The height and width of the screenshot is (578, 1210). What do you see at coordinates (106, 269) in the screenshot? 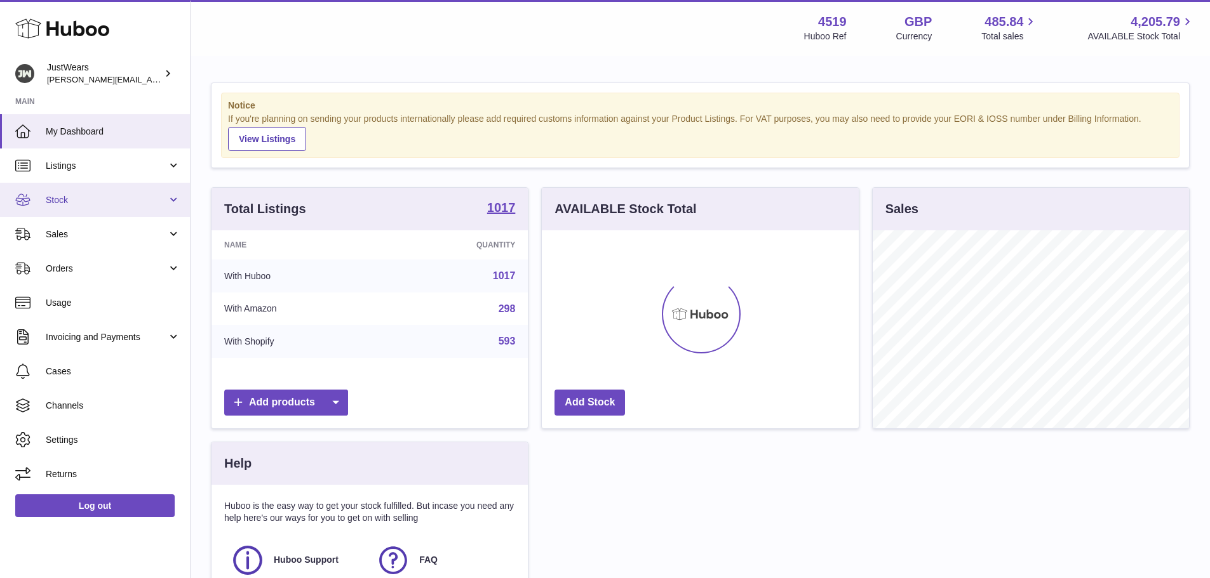
I see `span: Orders` at bounding box center [106, 269].